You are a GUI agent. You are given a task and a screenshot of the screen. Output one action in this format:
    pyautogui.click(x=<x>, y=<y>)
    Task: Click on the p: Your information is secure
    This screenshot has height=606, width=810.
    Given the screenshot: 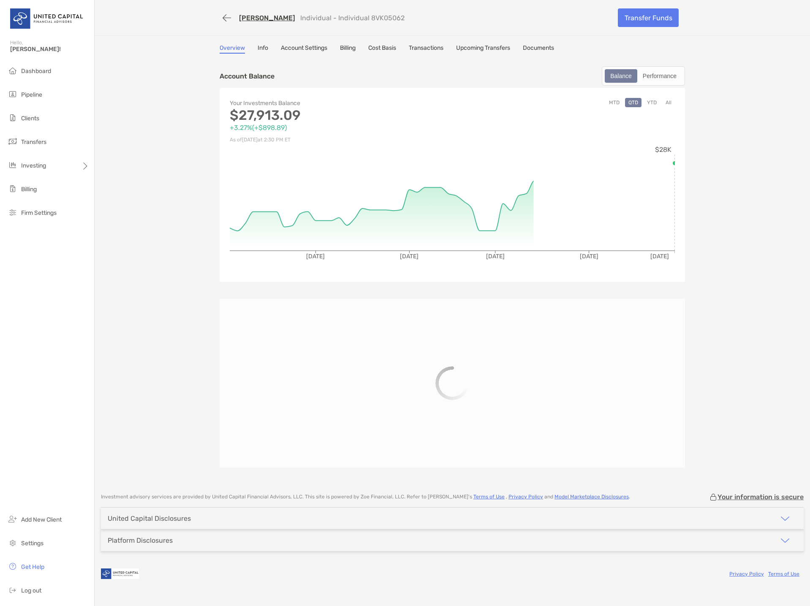 What is the action you would take?
    pyautogui.click(x=761, y=497)
    